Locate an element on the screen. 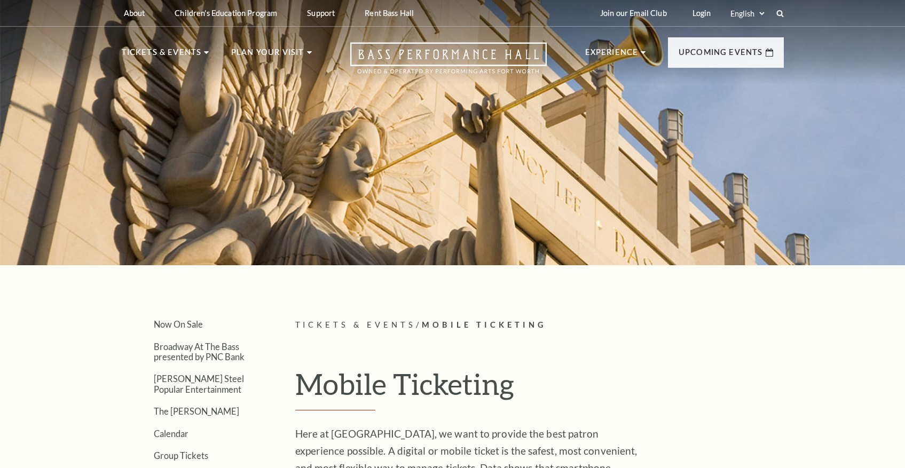  a: Now On Sale is located at coordinates (178, 324).